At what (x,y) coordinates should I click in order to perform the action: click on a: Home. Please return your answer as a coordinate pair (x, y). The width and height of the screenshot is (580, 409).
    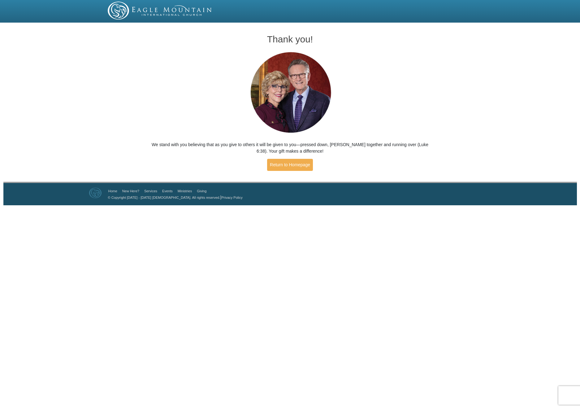
    Looking at the image, I should click on (113, 191).